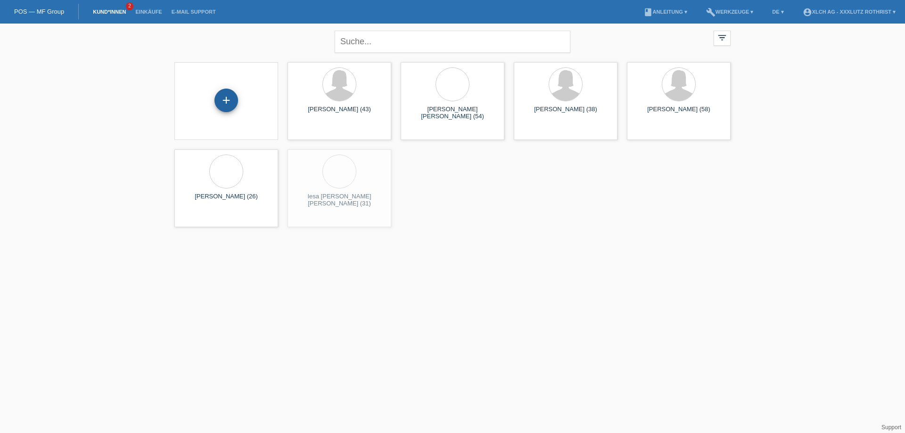 This screenshot has width=905, height=433. Describe the element at coordinates (849, 12) in the screenshot. I see `a: account_circleXLCH AG - XXXLutz Rothrist ▾` at that location.